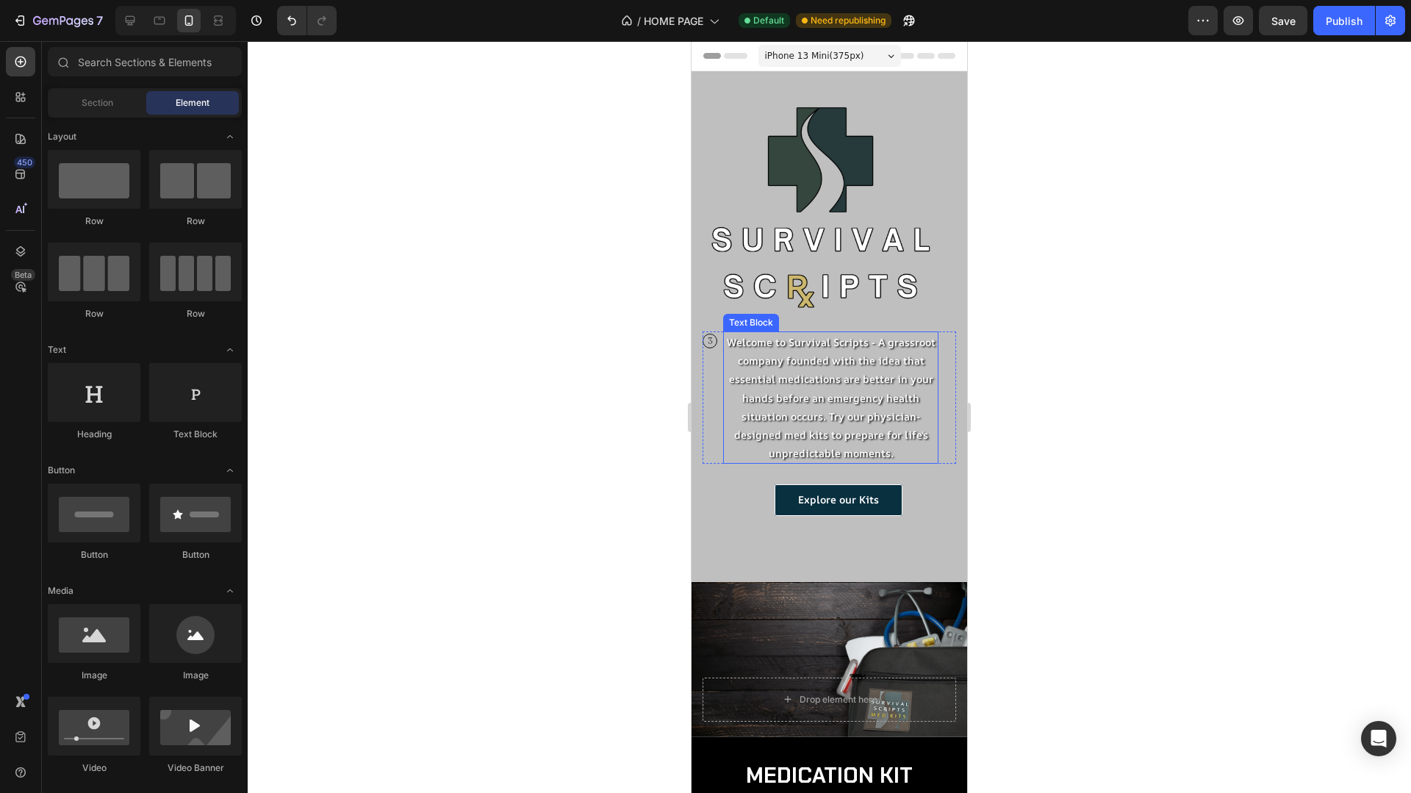  I want to click on div: Beta, so click(23, 275).